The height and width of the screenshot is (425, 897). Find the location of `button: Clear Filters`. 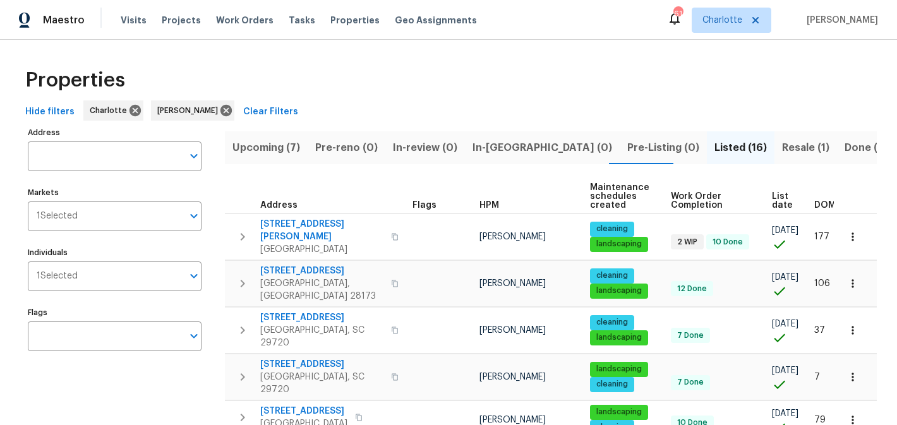

button: Clear Filters is located at coordinates (270, 112).